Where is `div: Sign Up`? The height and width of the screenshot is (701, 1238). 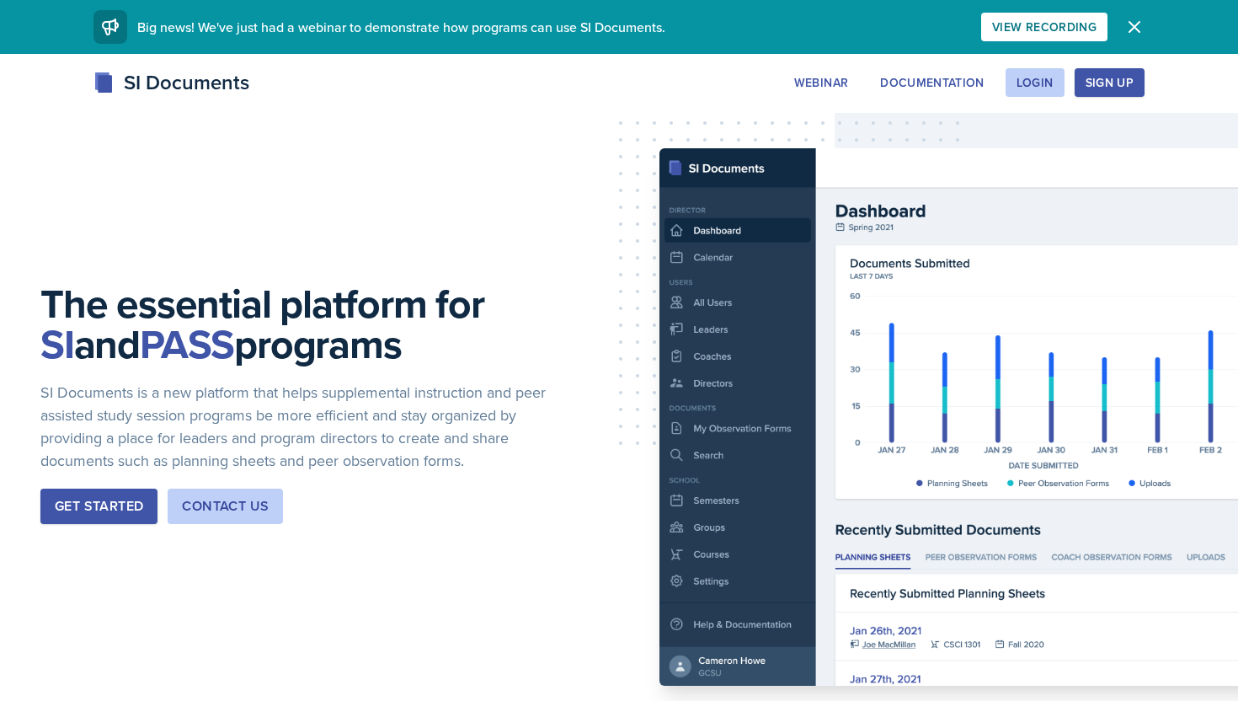 div: Sign Up is located at coordinates (1109, 83).